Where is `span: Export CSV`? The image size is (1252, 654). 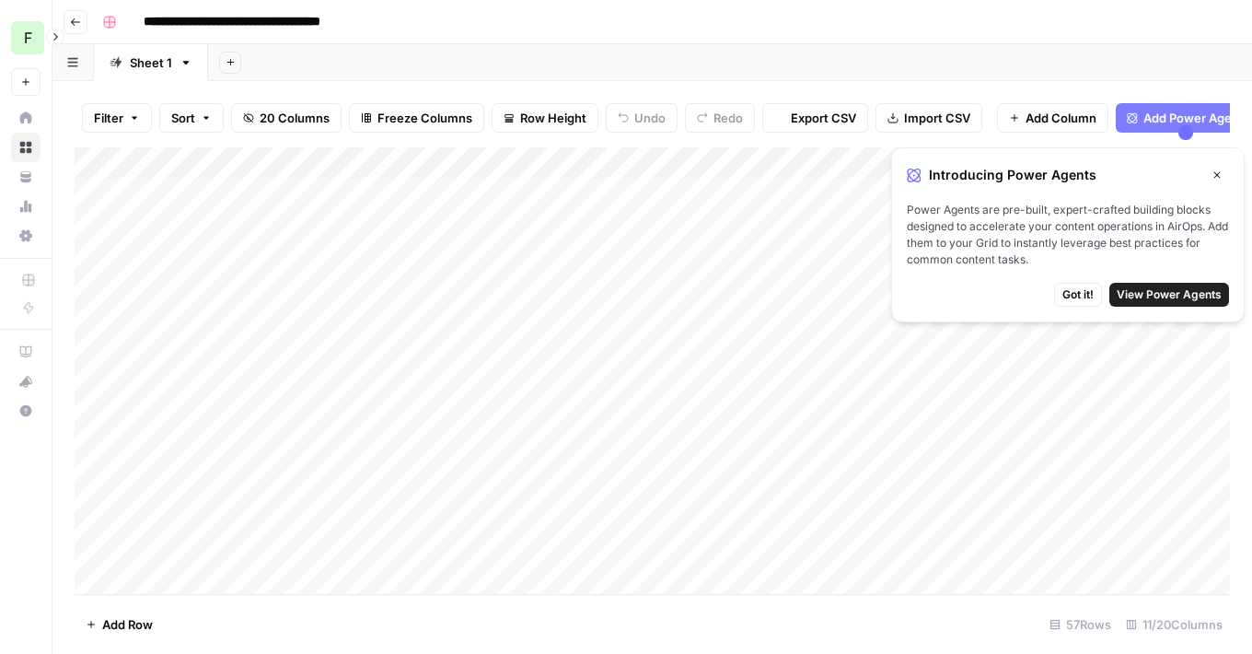
span: Export CSV is located at coordinates (823, 118).